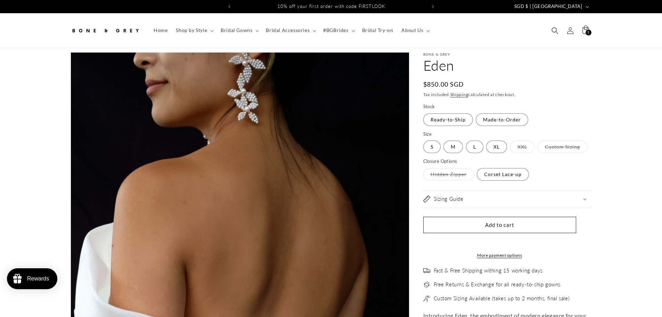 The height and width of the screenshot is (317, 662). Describe the element at coordinates (192, 30) in the screenshot. I see `span: Shop by Style` at that location.